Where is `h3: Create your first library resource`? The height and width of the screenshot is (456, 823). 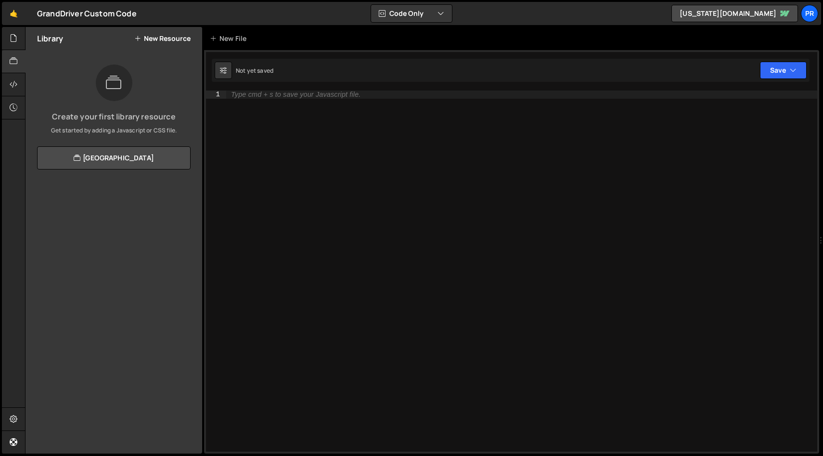
h3: Create your first library resource is located at coordinates (114, 117).